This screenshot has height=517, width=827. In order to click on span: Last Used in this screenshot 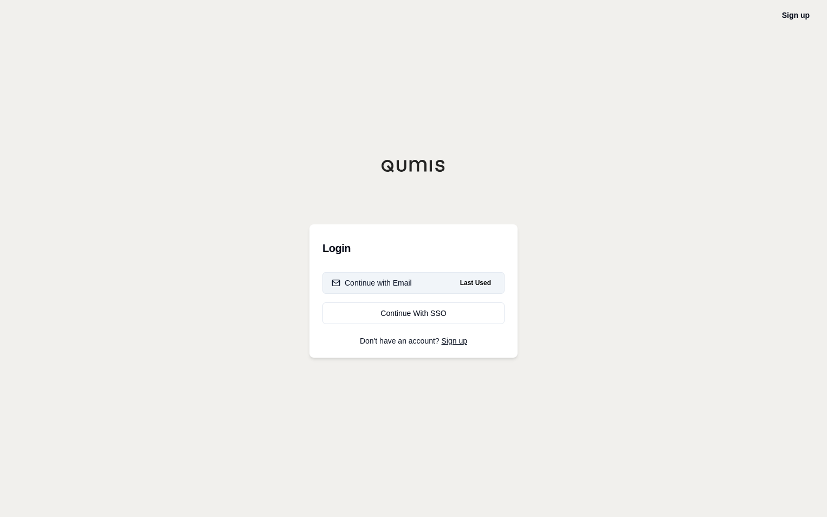, I will do `click(475, 283)`.